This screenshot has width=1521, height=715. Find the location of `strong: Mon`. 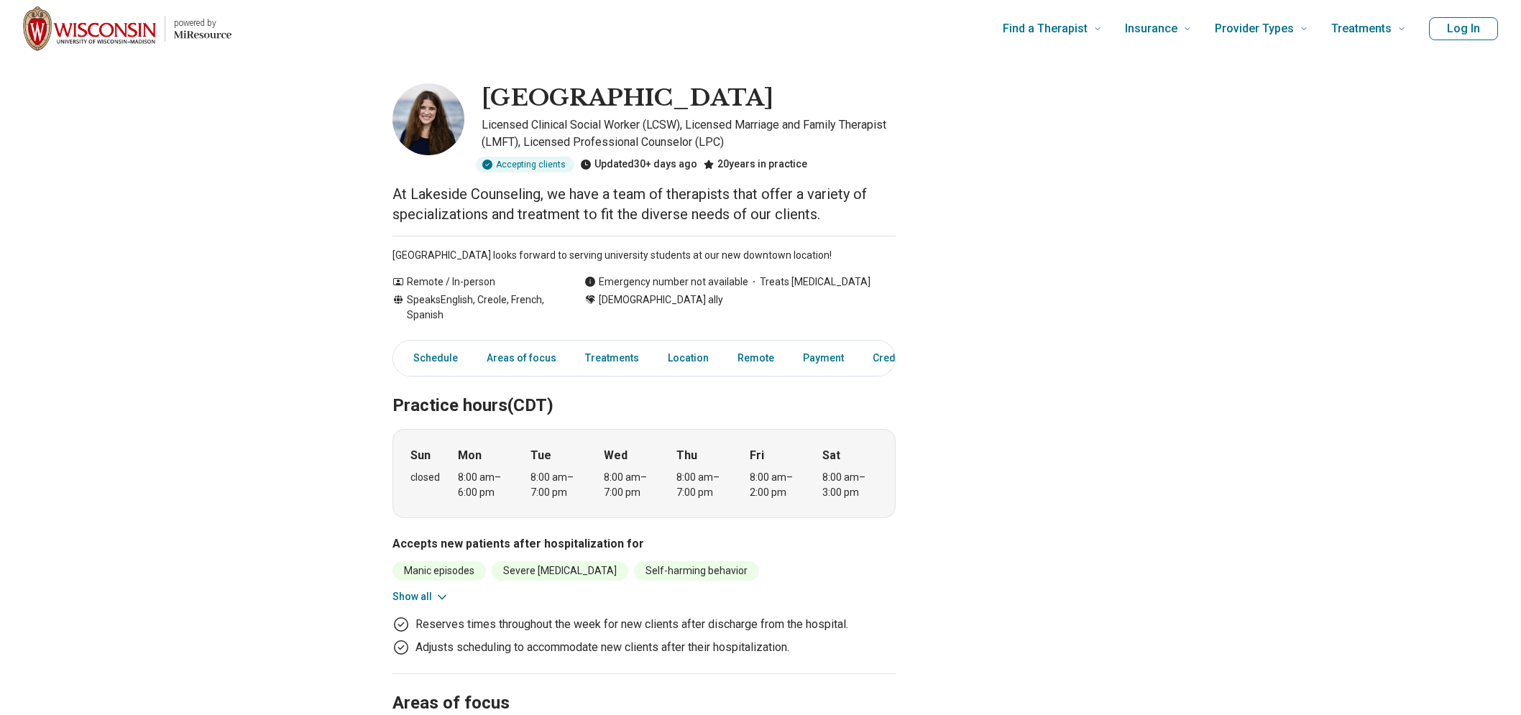

strong: Mon is located at coordinates (469, 456).